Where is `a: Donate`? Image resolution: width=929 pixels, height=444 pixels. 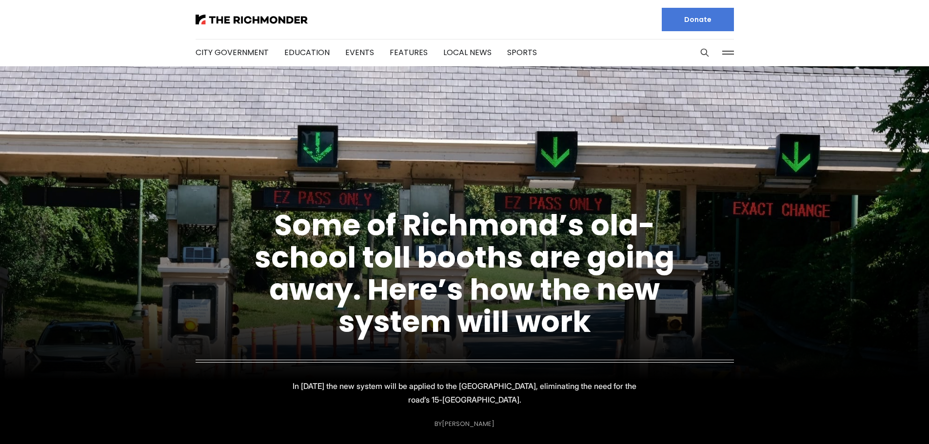 a: Donate is located at coordinates (698, 19).